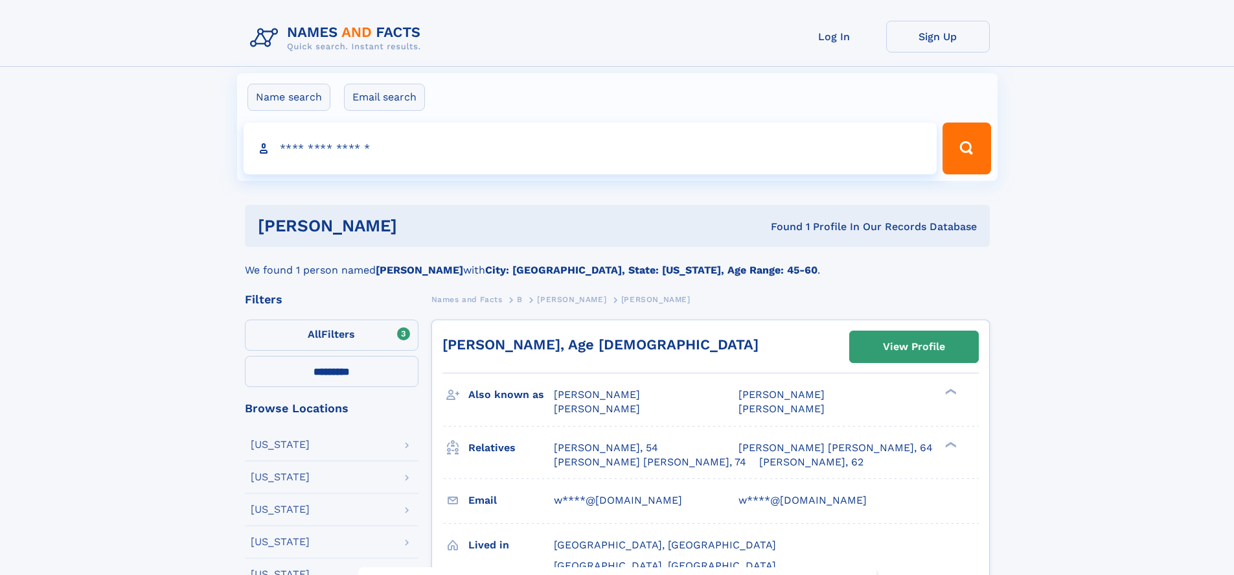 This screenshot has height=575, width=1234. What do you see at coordinates (617, 262) in the screenshot?
I see `div: We found 1 person named with .` at bounding box center [617, 262].